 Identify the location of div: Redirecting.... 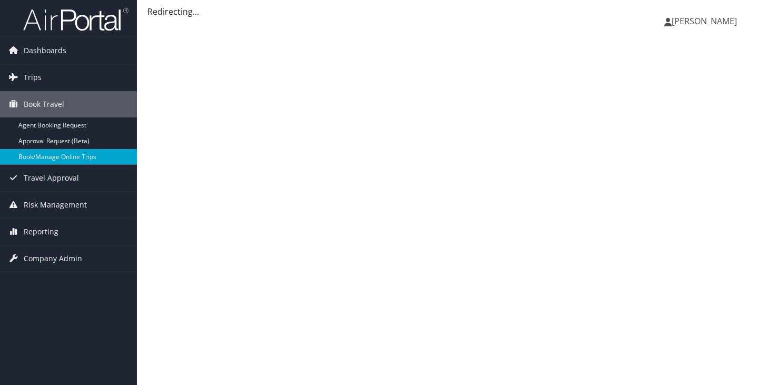
(447, 12).